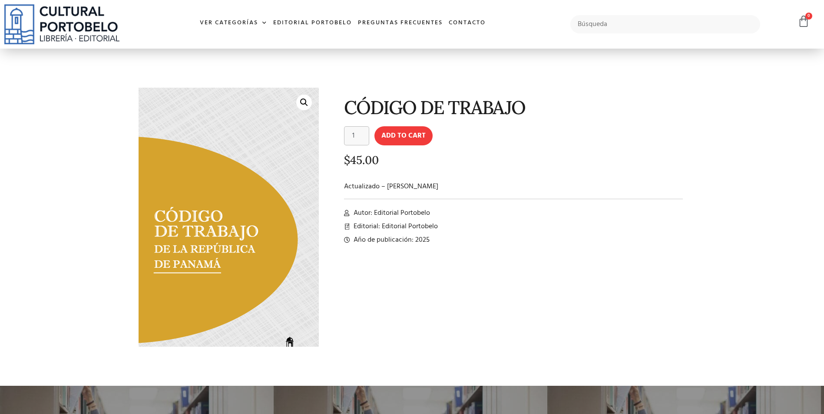 This screenshot has width=824, height=414. Describe the element at coordinates (404, 136) in the screenshot. I see `button: Add to cart` at that location.